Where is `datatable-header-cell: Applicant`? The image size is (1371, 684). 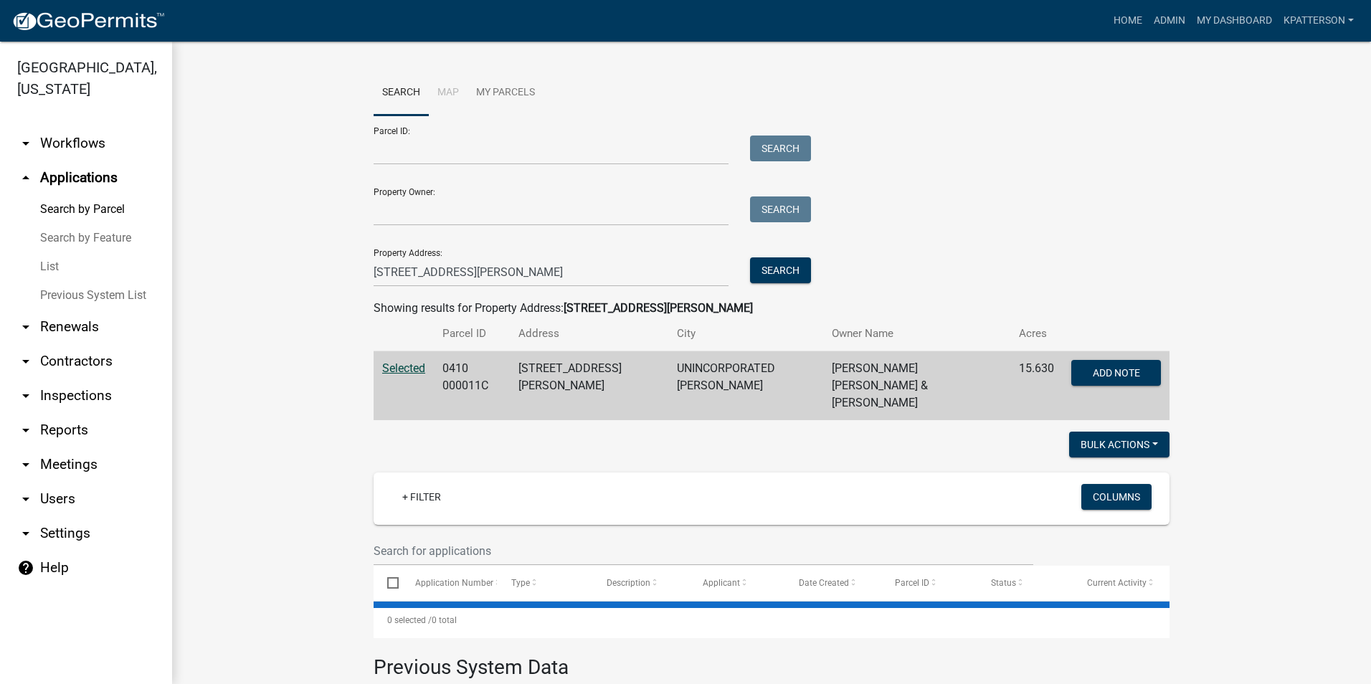 datatable-header-cell: Applicant is located at coordinates (737, 583).